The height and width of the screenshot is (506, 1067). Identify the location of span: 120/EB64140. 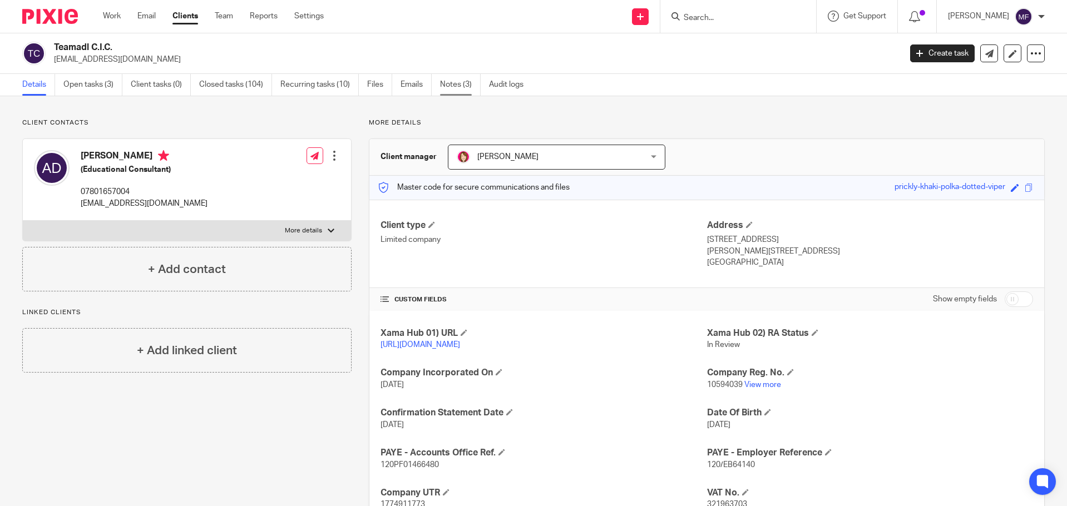
(731, 465).